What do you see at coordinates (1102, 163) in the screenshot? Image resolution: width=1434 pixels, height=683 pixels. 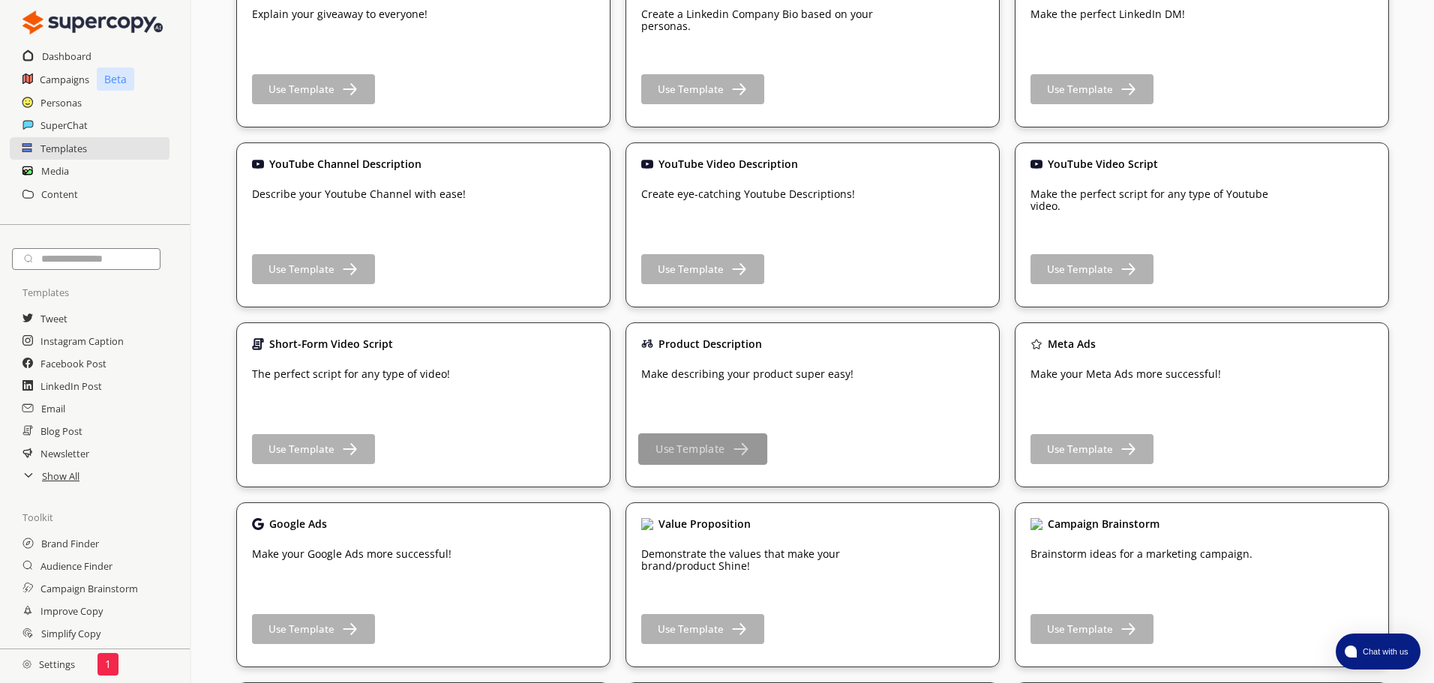 I see `b: YouTube Video Script` at bounding box center [1102, 163].